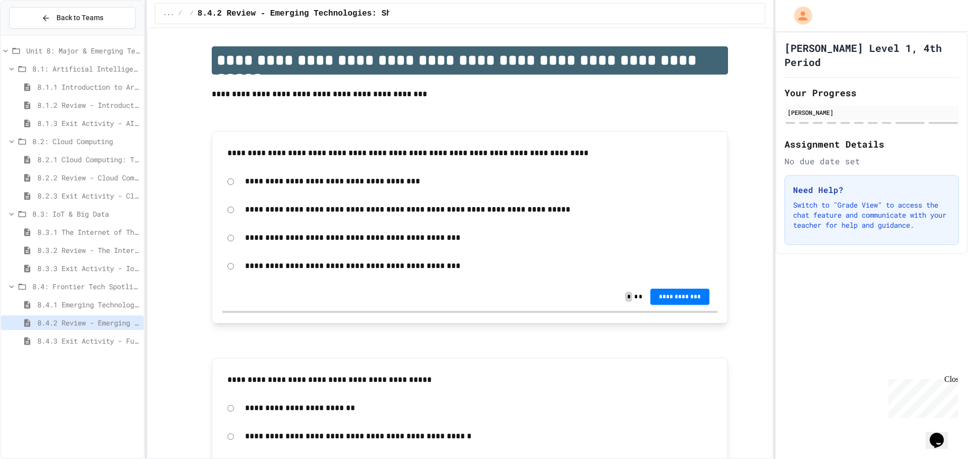 The width and height of the screenshot is (968, 459). I want to click on span: 8.4.1 Emerging Technologies: Shaping Our Digital Future, so click(88, 304).